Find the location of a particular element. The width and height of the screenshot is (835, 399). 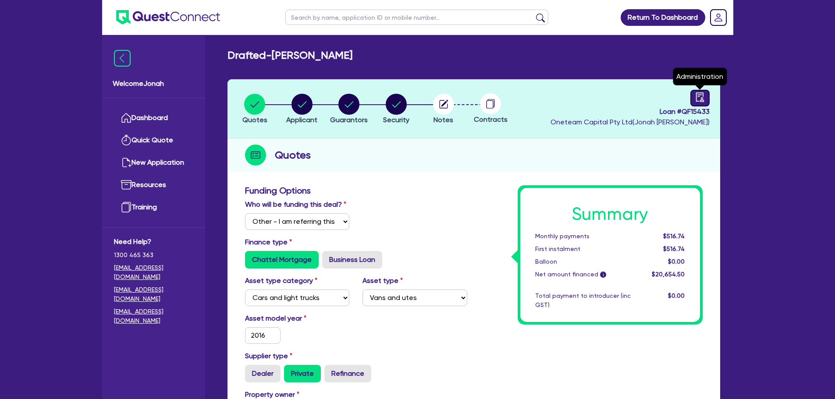

a: Resources is located at coordinates (153, 185).